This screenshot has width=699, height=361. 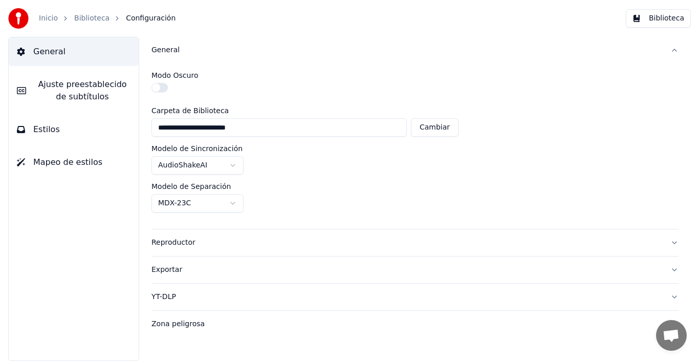 I want to click on a: Inicio, so click(x=48, y=18).